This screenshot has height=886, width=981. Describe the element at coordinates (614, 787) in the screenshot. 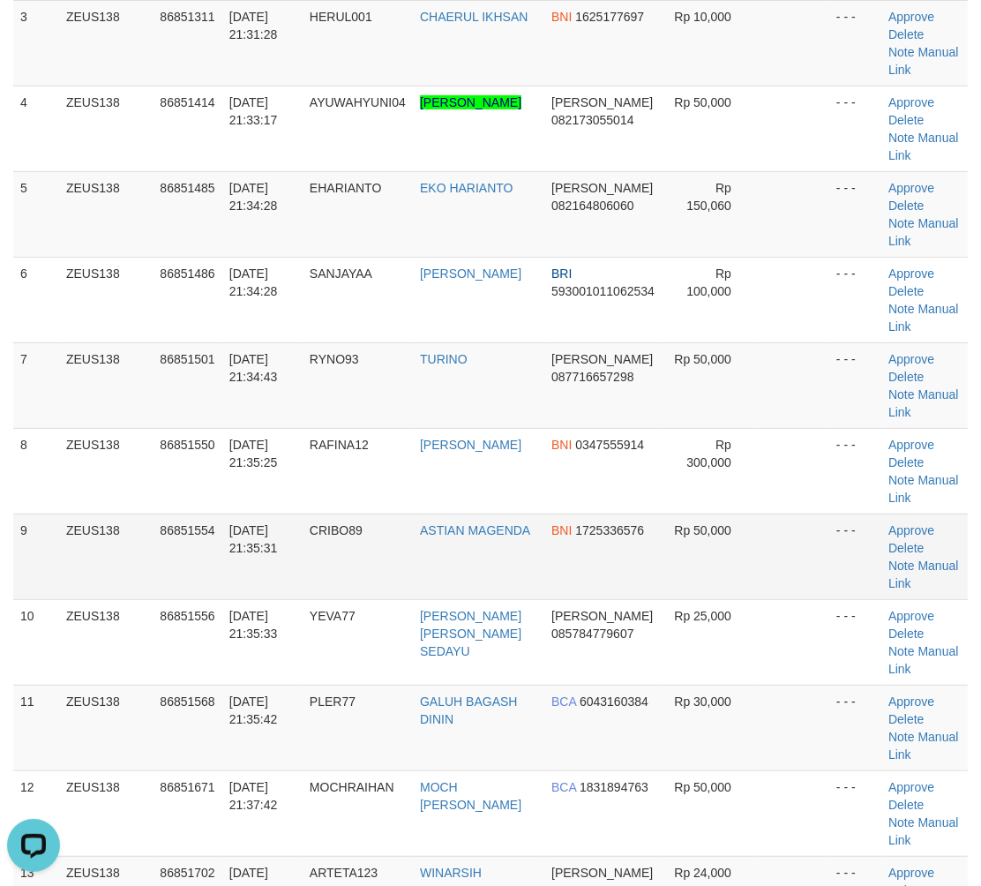

I see `span: Copy 1831894763 to clipboard` at that location.